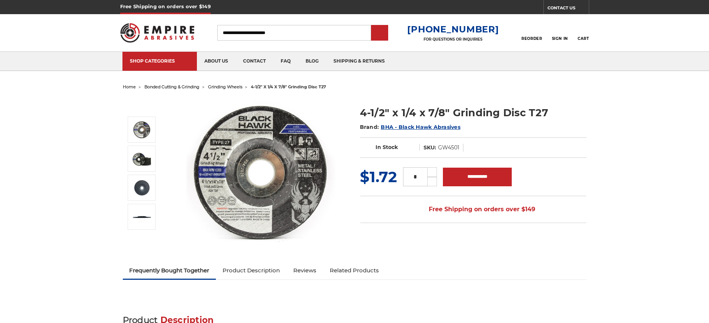 This screenshot has width=709, height=323. What do you see at coordinates (157, 33) in the screenshot?
I see `img: Empire Abrasives` at bounding box center [157, 33].